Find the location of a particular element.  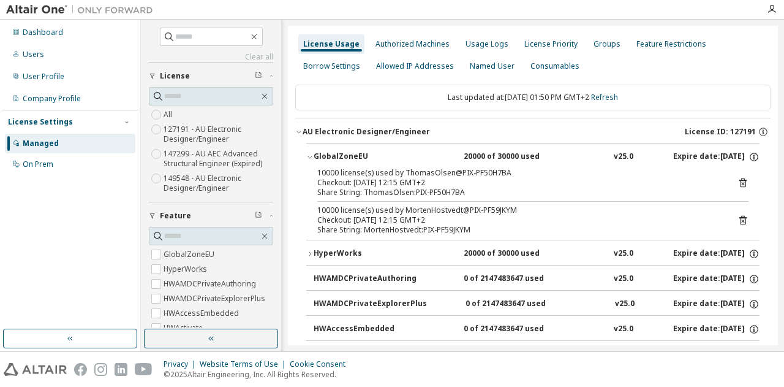

div: Privacy is located at coordinates (181, 364).